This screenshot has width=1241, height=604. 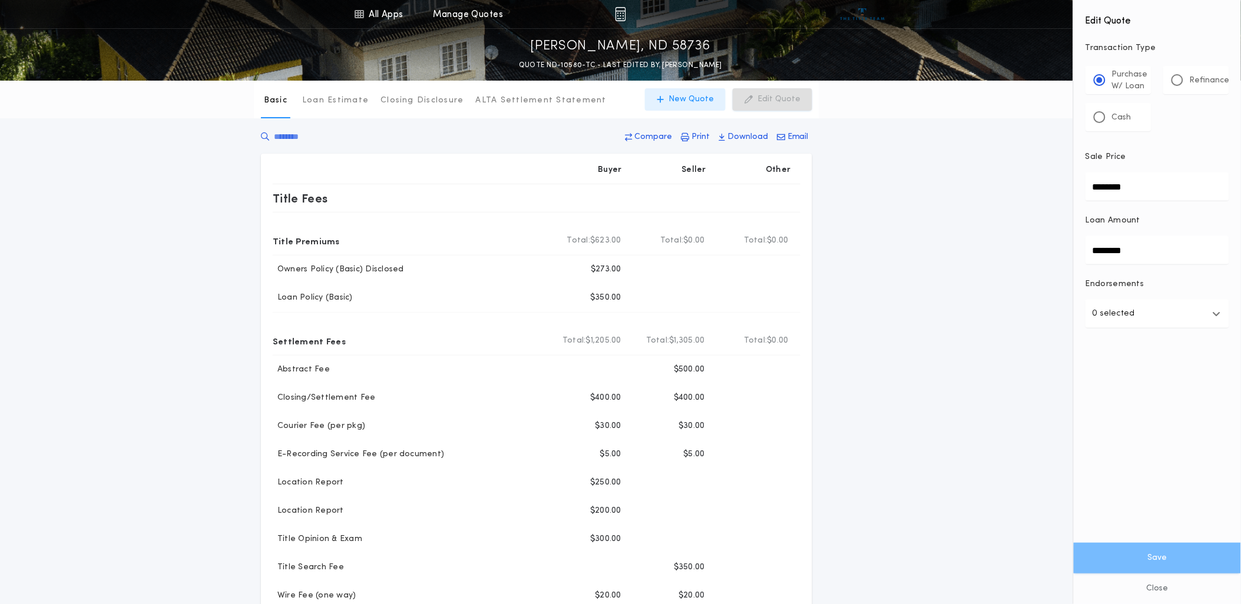 I want to click on button: Compare, so click(x=649, y=137).